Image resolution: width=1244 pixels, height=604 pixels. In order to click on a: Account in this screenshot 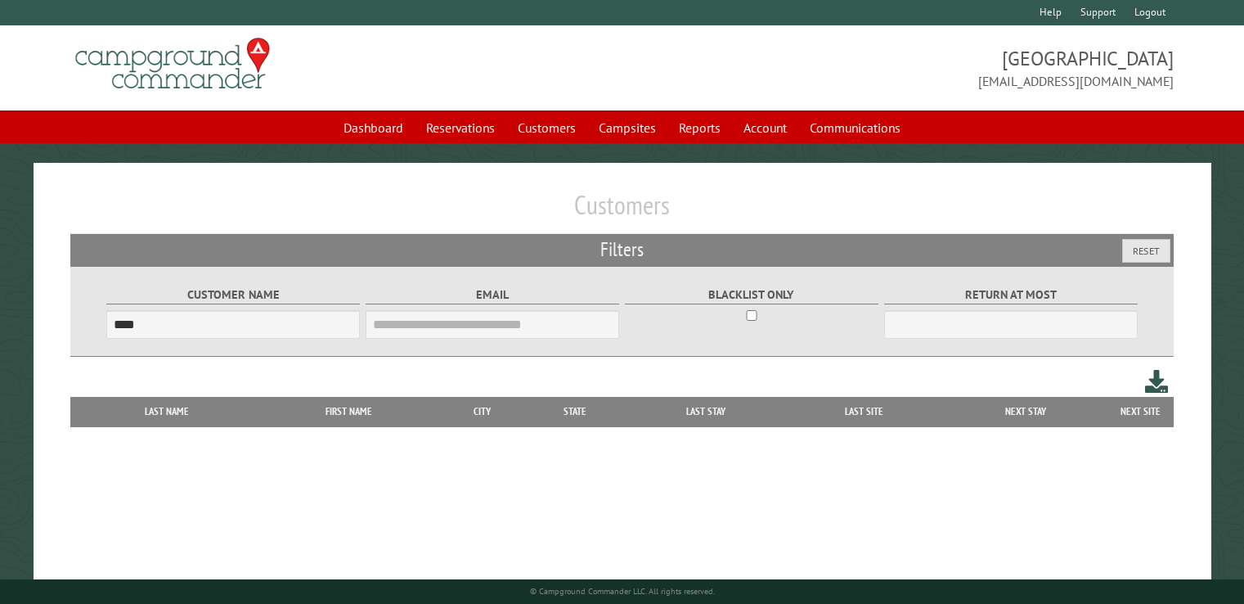, I will do `click(765, 128)`.